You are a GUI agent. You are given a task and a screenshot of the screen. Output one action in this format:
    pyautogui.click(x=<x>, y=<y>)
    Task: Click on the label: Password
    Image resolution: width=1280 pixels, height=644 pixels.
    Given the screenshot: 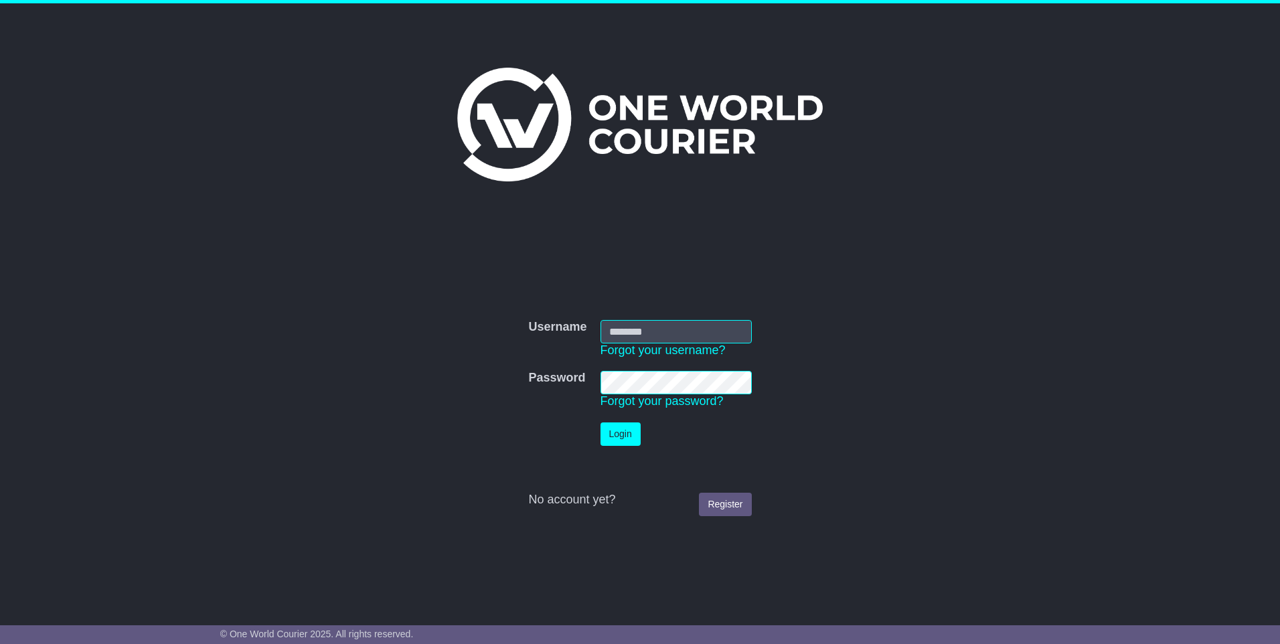 What is the action you would take?
    pyautogui.click(x=556, y=378)
    